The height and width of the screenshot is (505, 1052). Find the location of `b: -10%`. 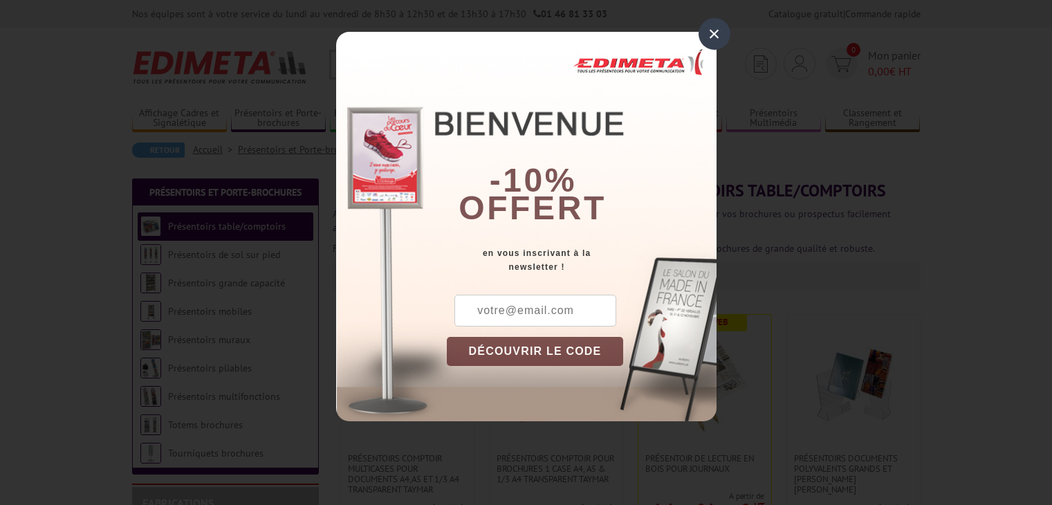

b: -10% is located at coordinates (533, 180).